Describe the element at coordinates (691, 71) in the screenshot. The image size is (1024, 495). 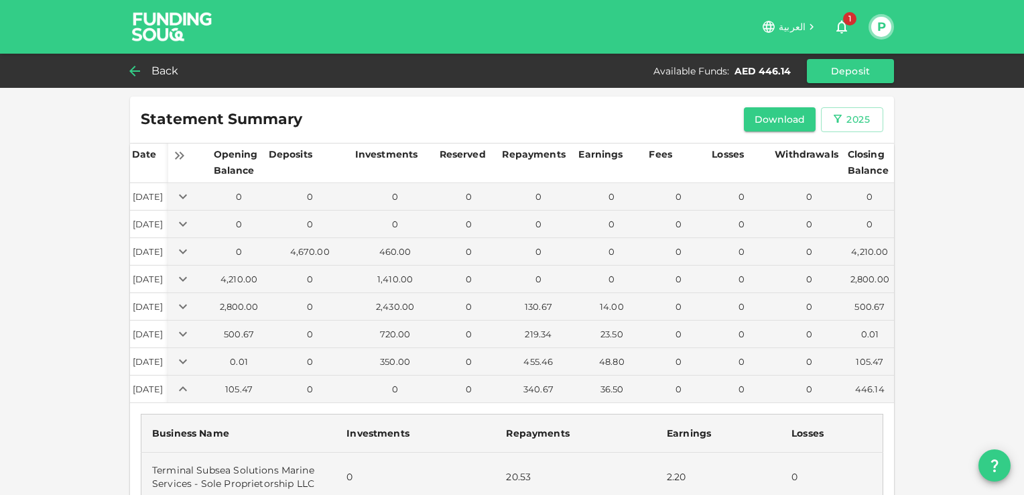
I see `div: Available Funds :` at that location.